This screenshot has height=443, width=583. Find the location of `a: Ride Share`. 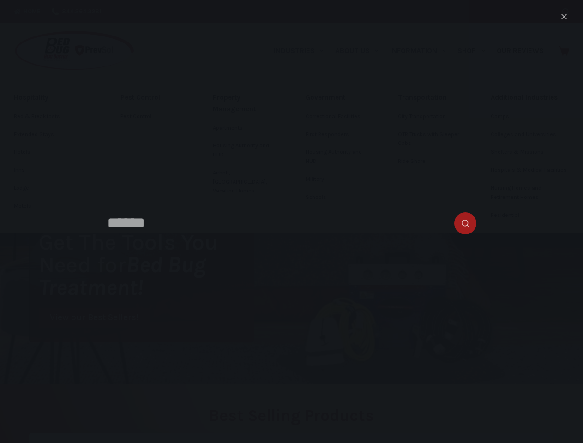

a: Ride Share is located at coordinates (430, 162).